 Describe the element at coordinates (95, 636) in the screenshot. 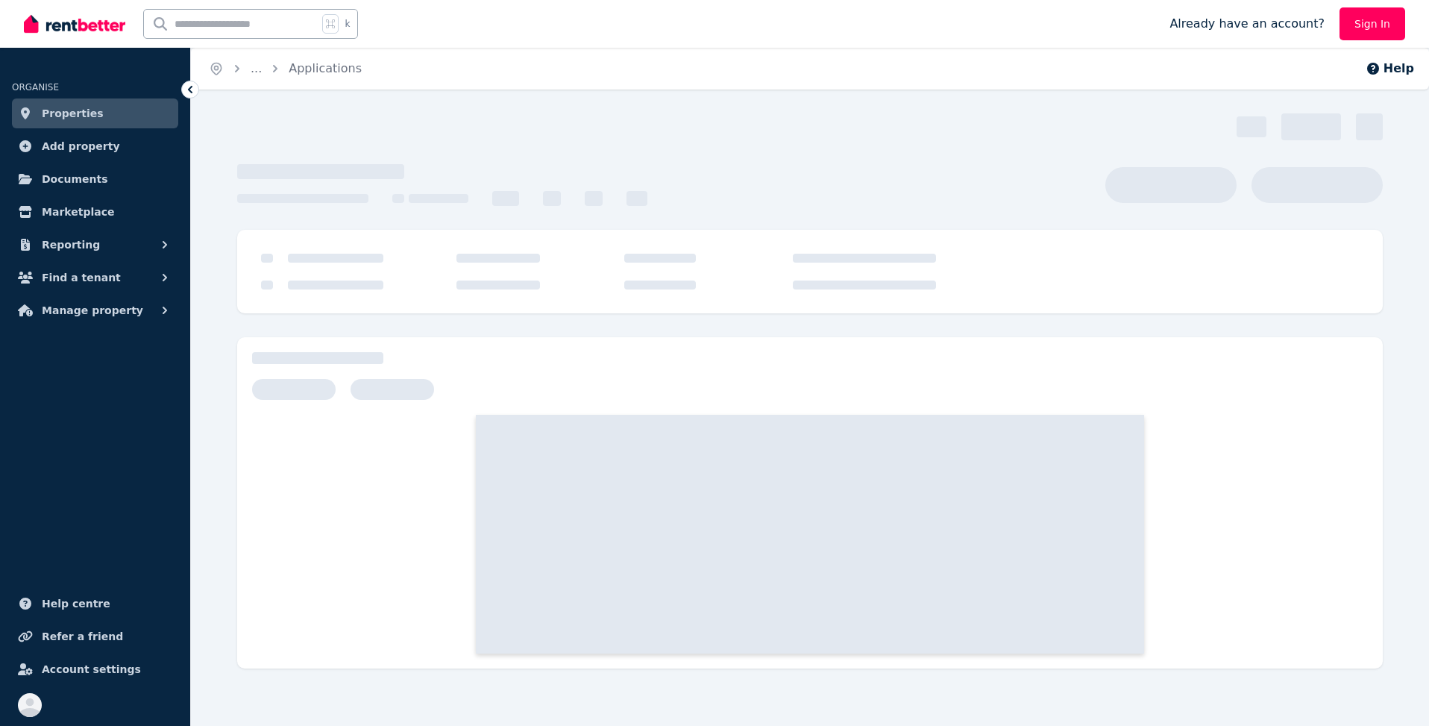

I see `a: Refer a friend` at that location.